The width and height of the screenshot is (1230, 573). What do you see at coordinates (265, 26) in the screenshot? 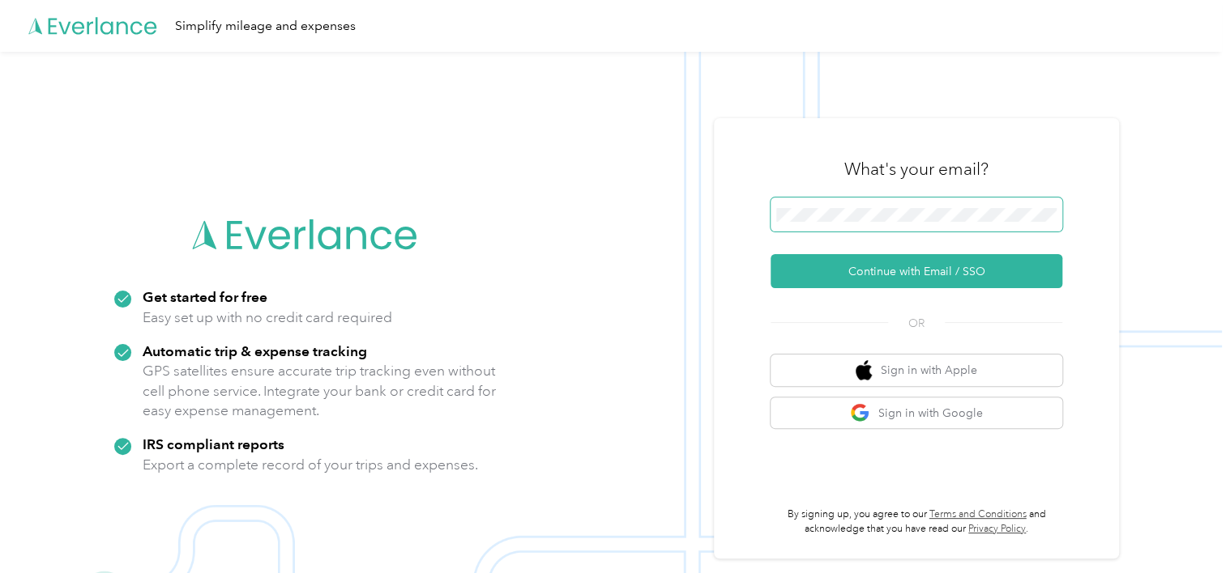
I see `div: Simplify mileage and expenses` at bounding box center [265, 26].